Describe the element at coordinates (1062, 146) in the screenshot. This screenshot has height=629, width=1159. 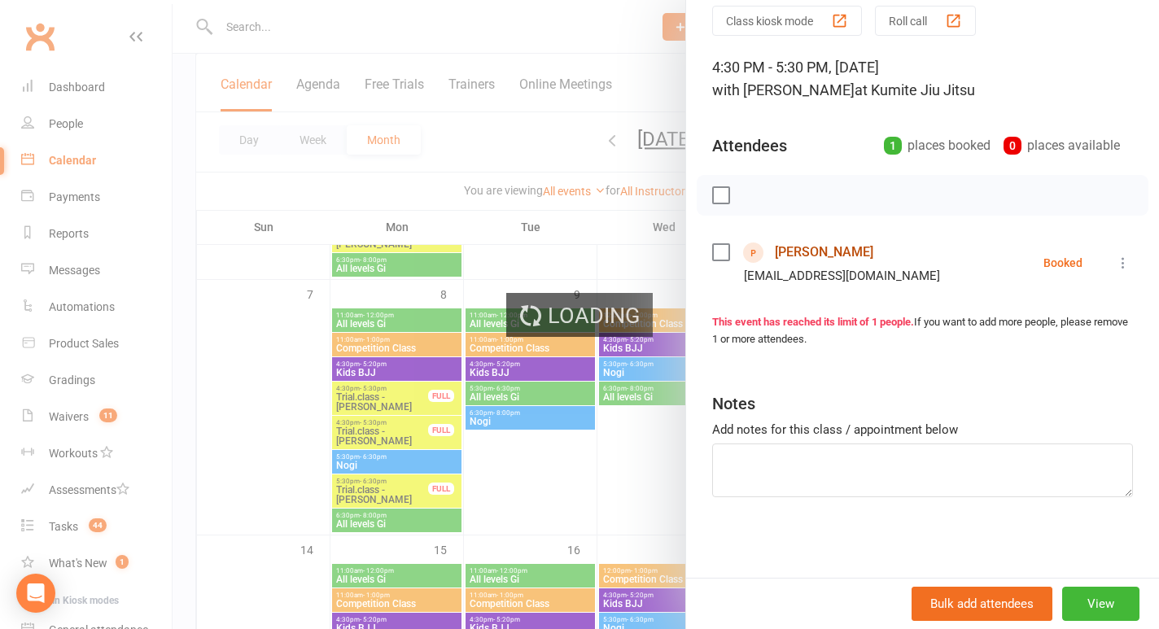
I see `div: places available` at that location.